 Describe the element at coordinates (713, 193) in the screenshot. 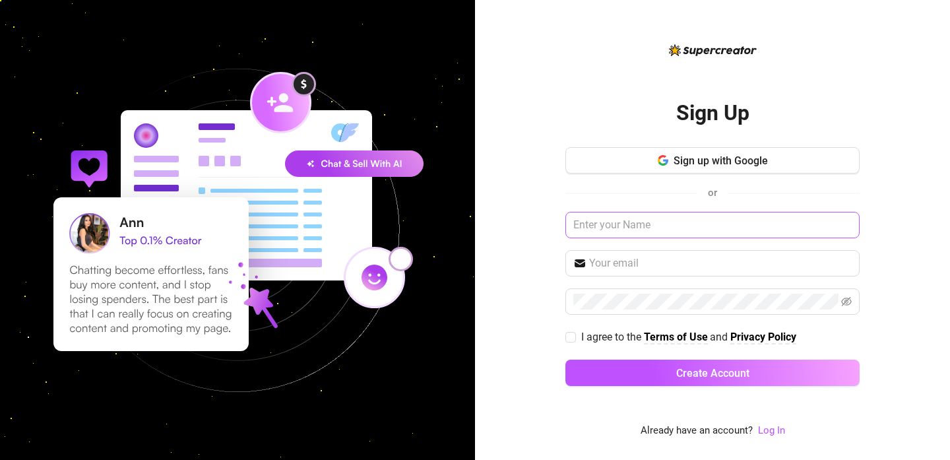

I see `span: or` at that location.